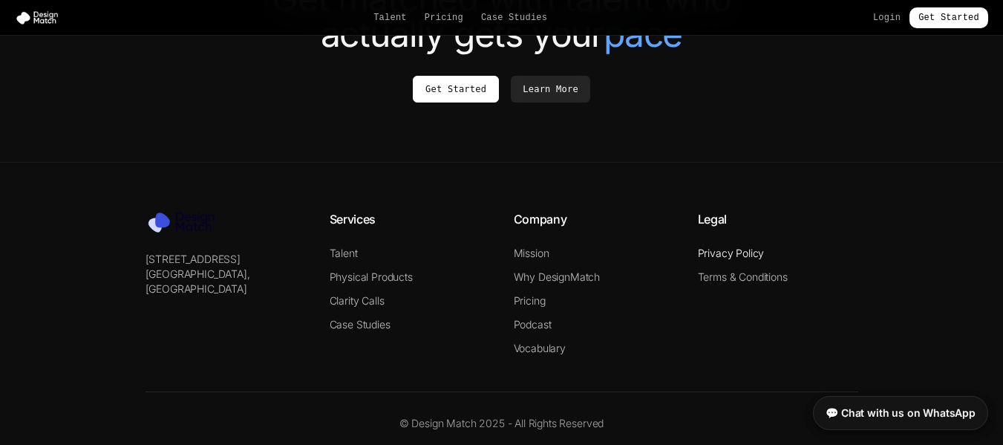 This screenshot has height=445, width=1003. What do you see at coordinates (886, 18) in the screenshot?
I see `a: Login` at bounding box center [886, 18].